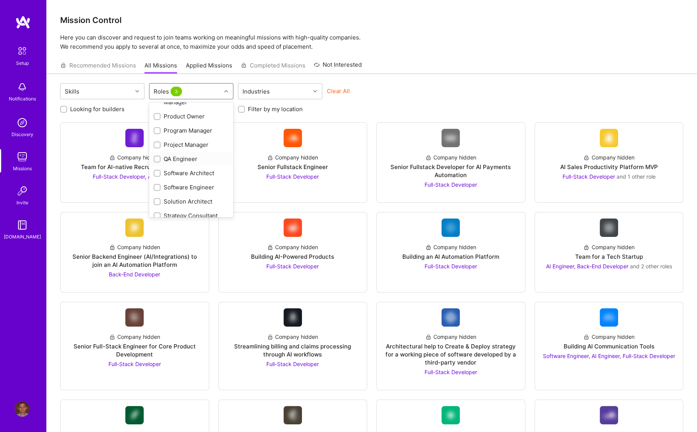  Describe the element at coordinates (372, 42) in the screenshot. I see `p: Here you can discover and request to join teams working on meaningful missions with high-quality ...` at that location.